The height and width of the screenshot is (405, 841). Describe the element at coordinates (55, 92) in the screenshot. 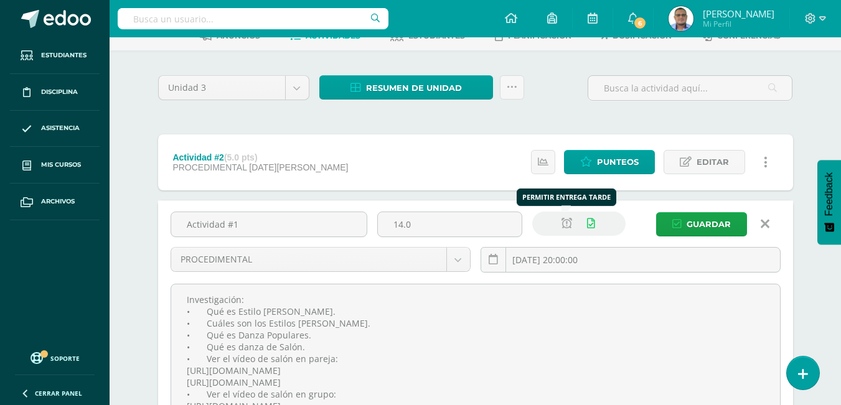

I see `a: Disciplina` at that location.